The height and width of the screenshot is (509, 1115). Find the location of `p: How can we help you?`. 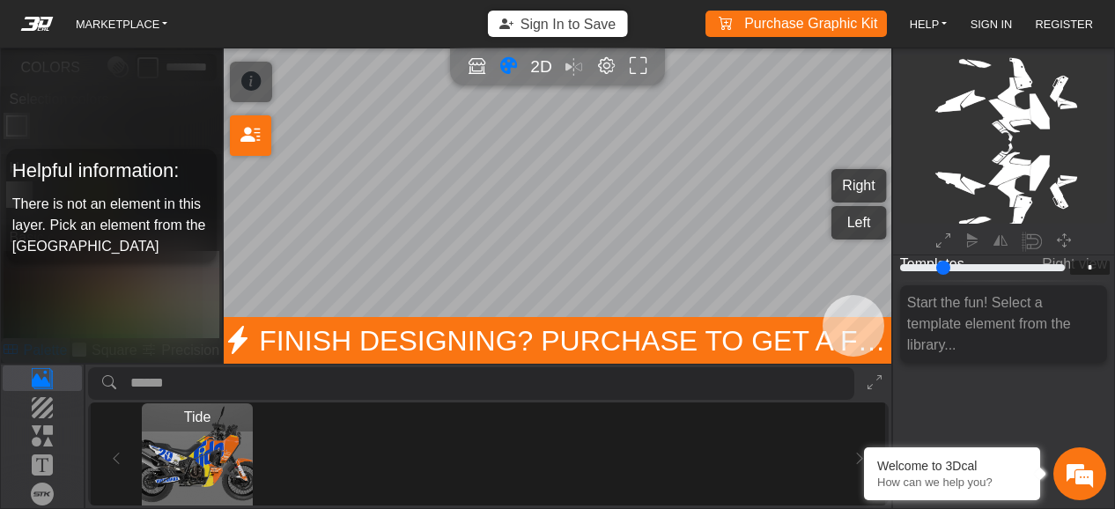

p: How can we help you? is located at coordinates (952, 482).